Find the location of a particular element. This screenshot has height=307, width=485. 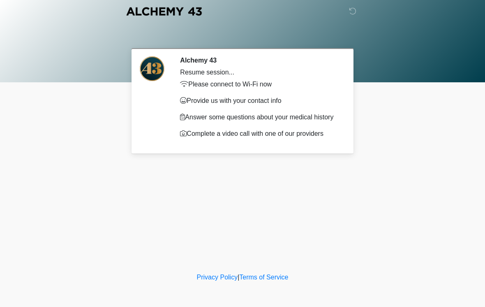

img: Agent Avatar is located at coordinates (152, 69).